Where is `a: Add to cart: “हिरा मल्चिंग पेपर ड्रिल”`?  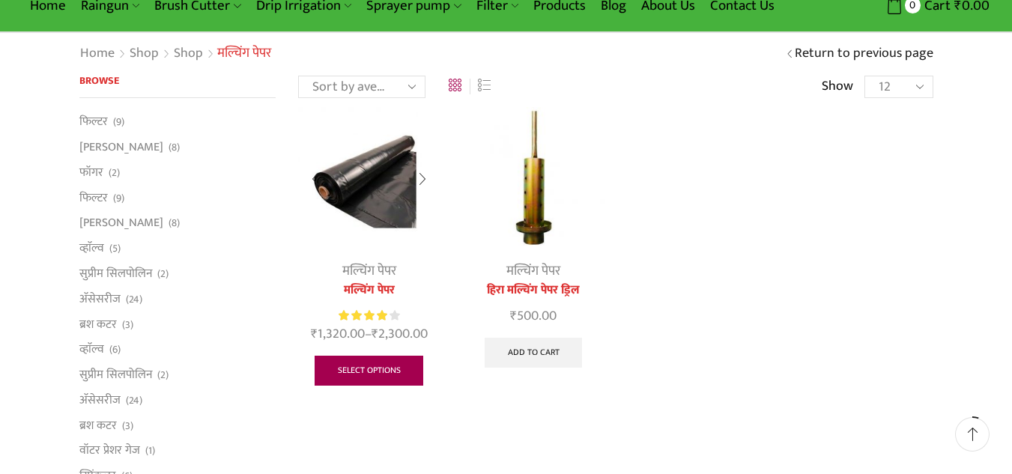 a: Add to cart: “हिरा मल्चिंग पेपर ड्रिल” is located at coordinates (534, 353).